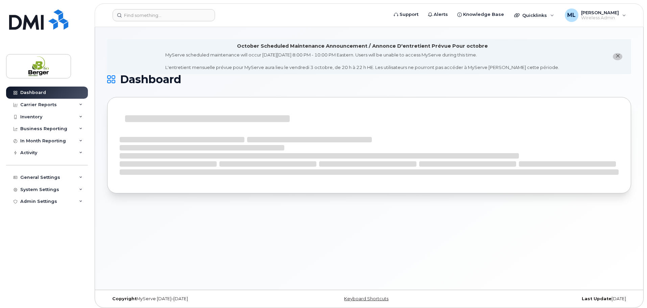  What do you see at coordinates (597, 298) in the screenshot?
I see `strong: Last Update` at bounding box center [597, 298].